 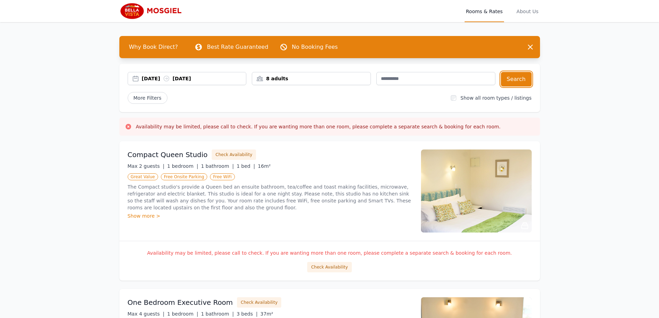 What do you see at coordinates (146, 314) in the screenshot?
I see `span: Max 4 guests |` at bounding box center [146, 314].